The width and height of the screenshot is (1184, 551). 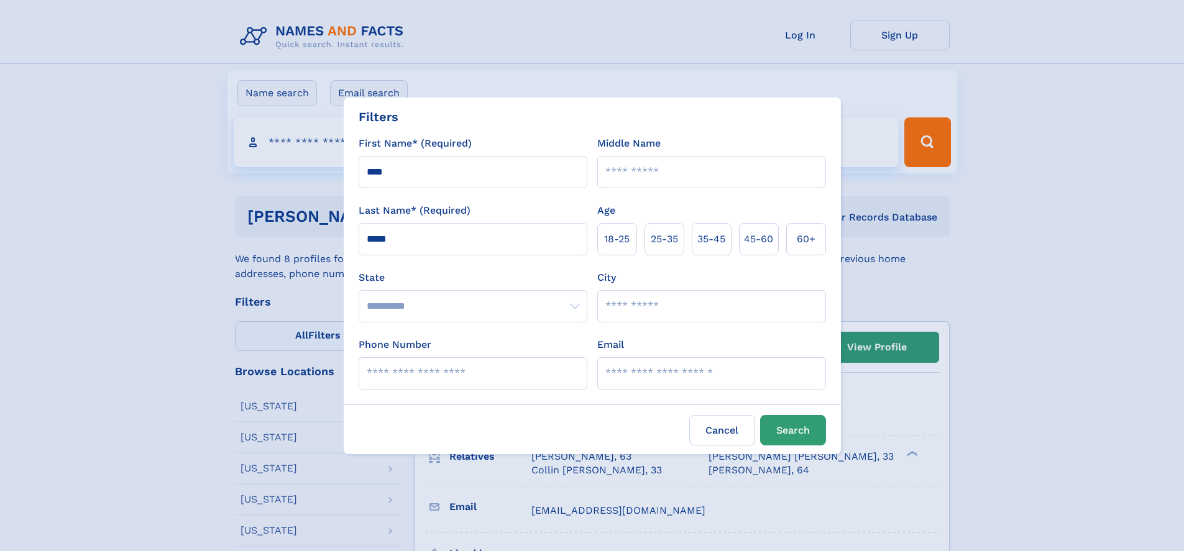 I want to click on span: 35‑45, so click(x=711, y=239).